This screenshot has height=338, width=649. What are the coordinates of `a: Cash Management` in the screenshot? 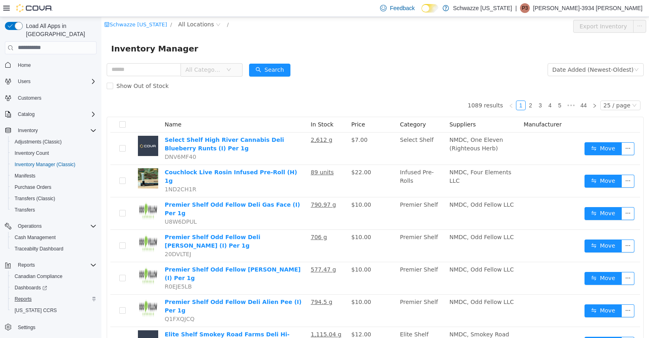 It's located at (35, 238).